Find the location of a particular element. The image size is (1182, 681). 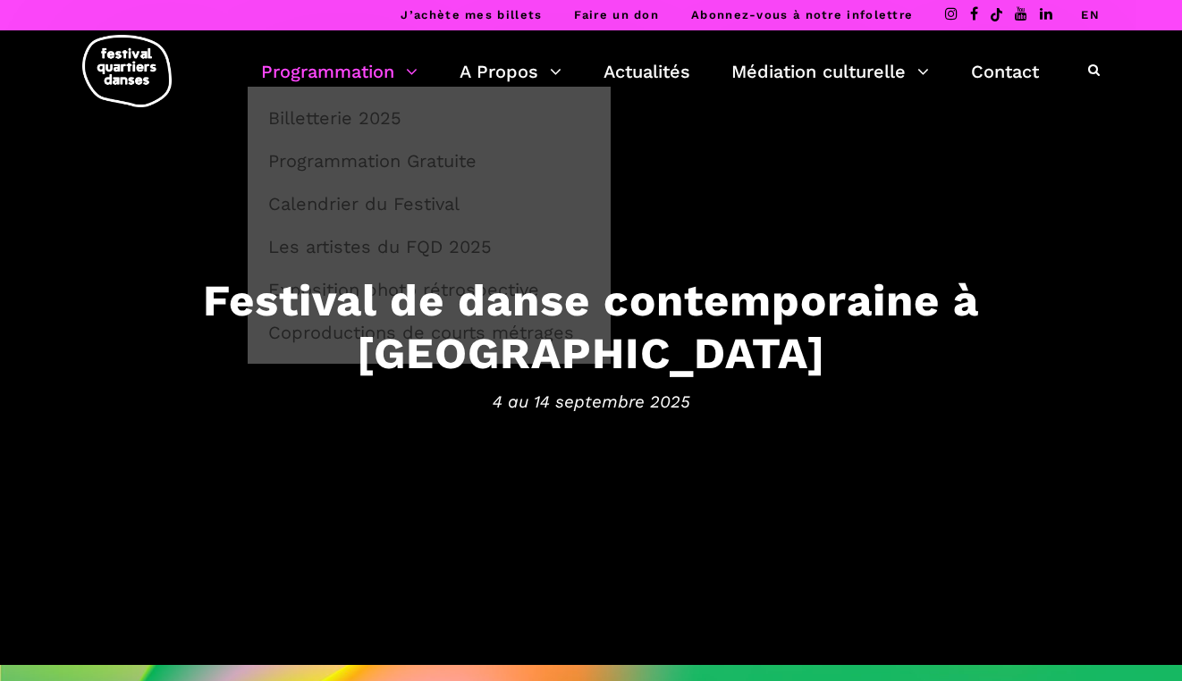

a: Abonnez-vous à notre infolettre is located at coordinates (802, 14).